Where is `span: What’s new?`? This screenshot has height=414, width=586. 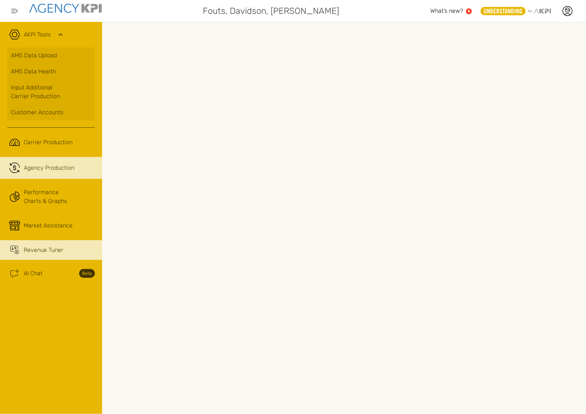
span: What’s new? is located at coordinates (447, 11).